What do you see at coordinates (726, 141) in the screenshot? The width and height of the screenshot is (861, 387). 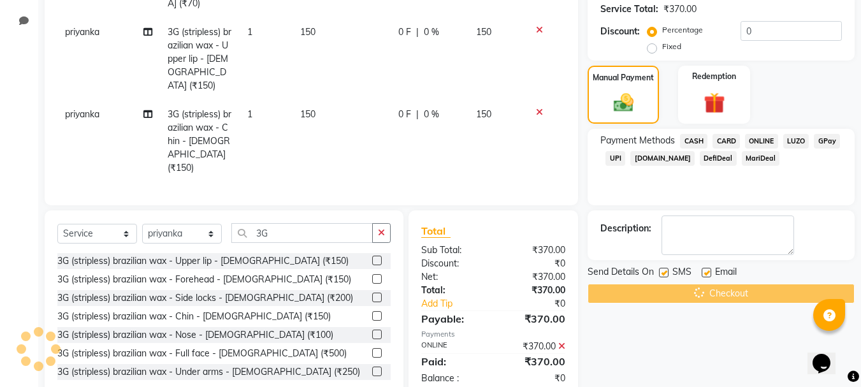 I see `span: CARD` at bounding box center [726, 141].